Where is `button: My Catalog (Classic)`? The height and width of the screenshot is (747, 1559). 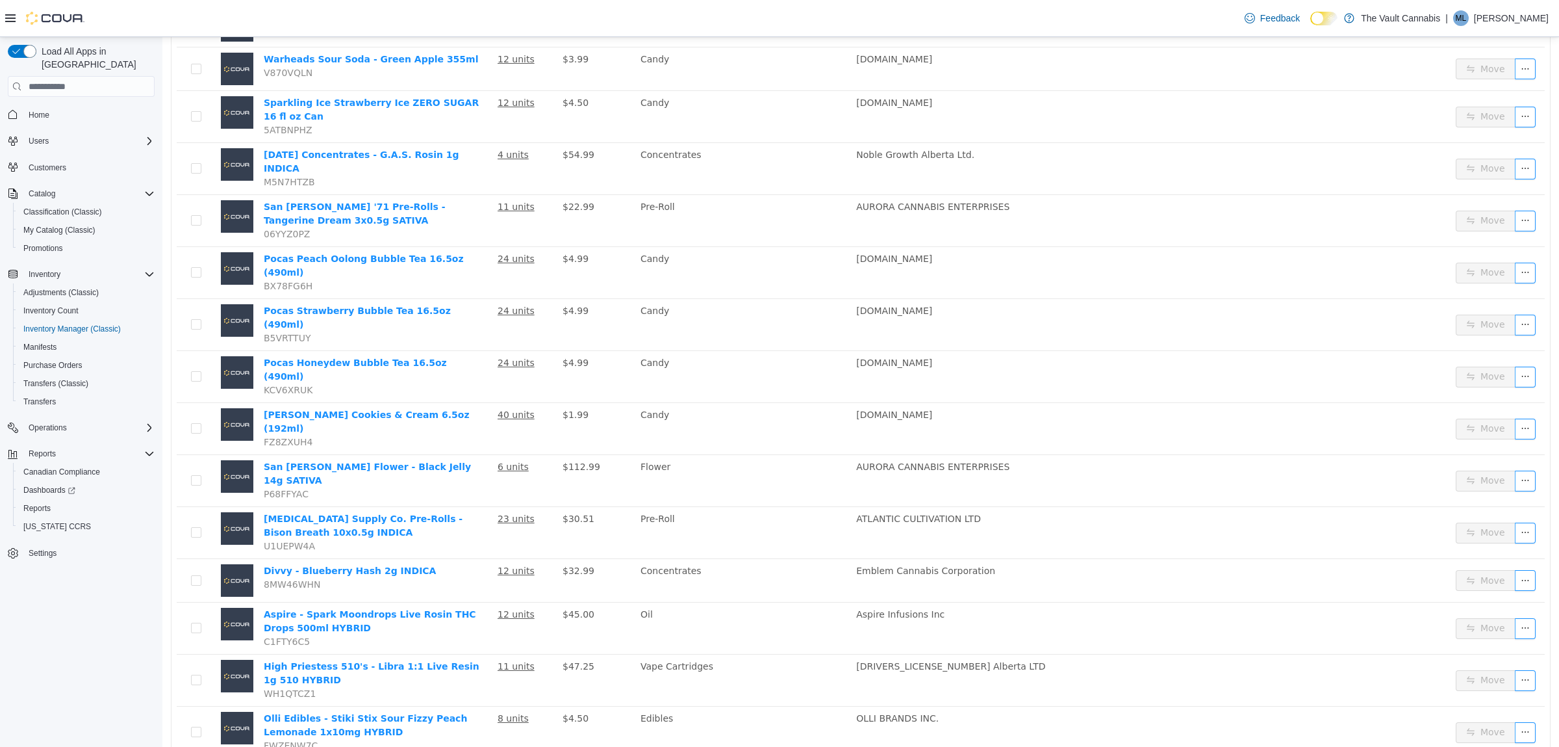 button: My Catalog (Classic) is located at coordinates (86, 230).